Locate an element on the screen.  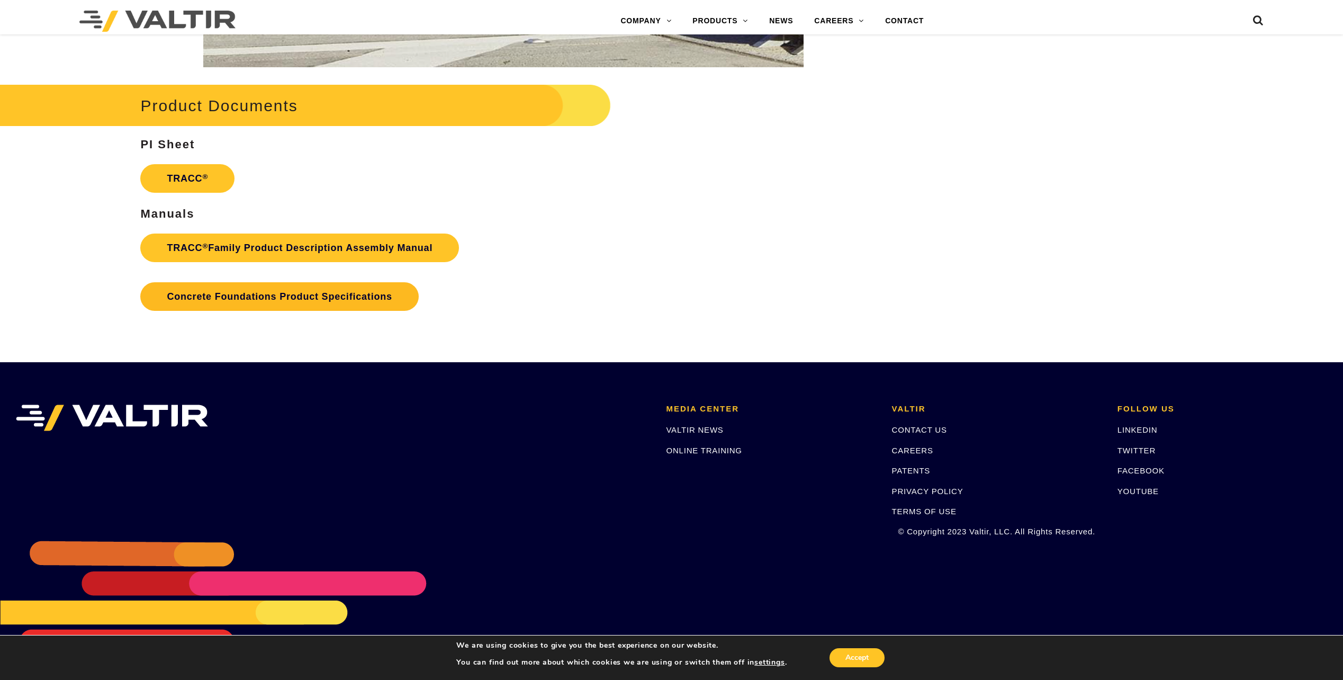
button: Accept is located at coordinates (857, 658).